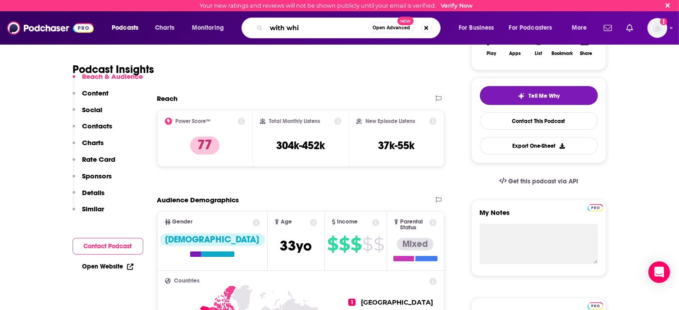 The image size is (679, 310). Describe the element at coordinates (183, 222) in the screenshot. I see `span: Gender` at that location.